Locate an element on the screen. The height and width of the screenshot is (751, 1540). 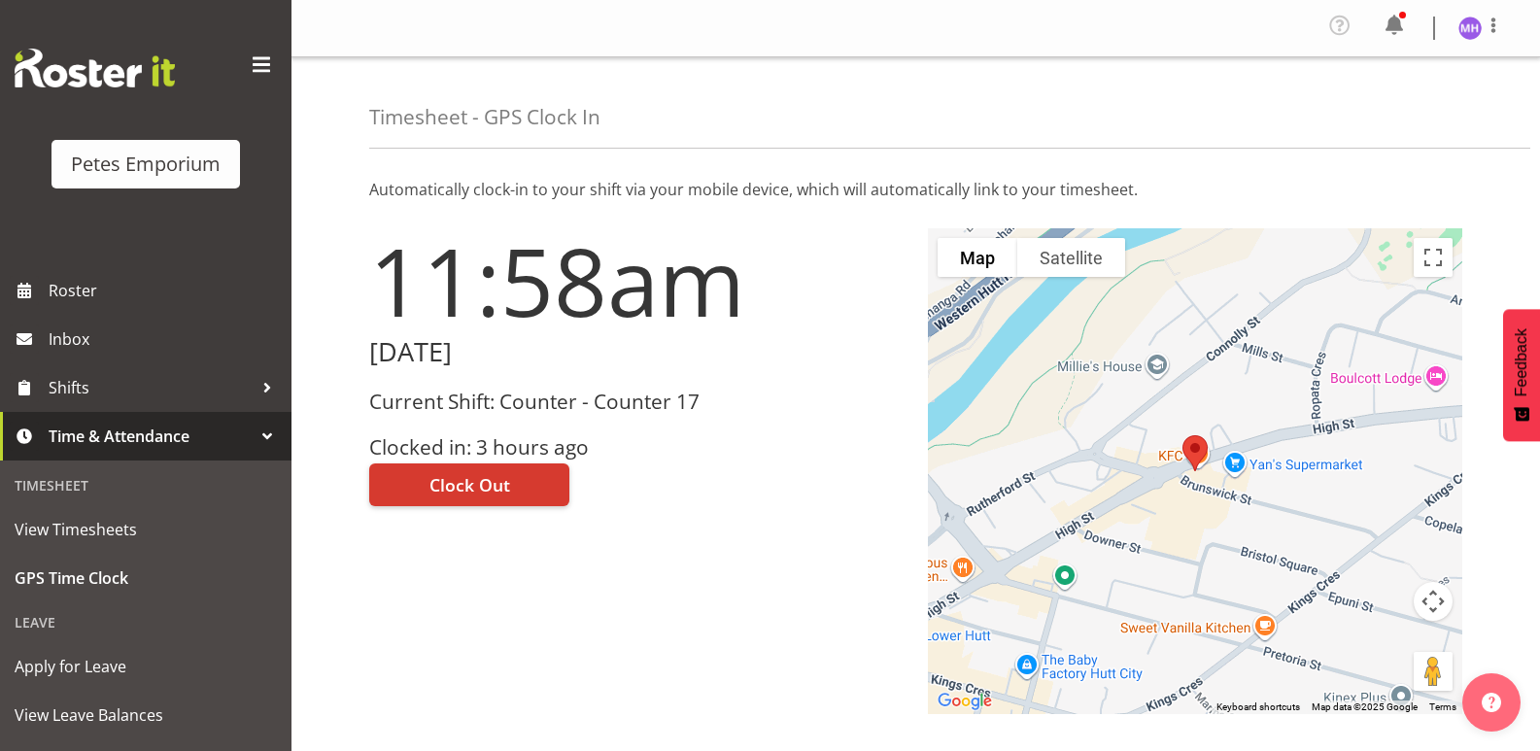
button: Drag Pegman onto the map to open Street View is located at coordinates (1433, 671).